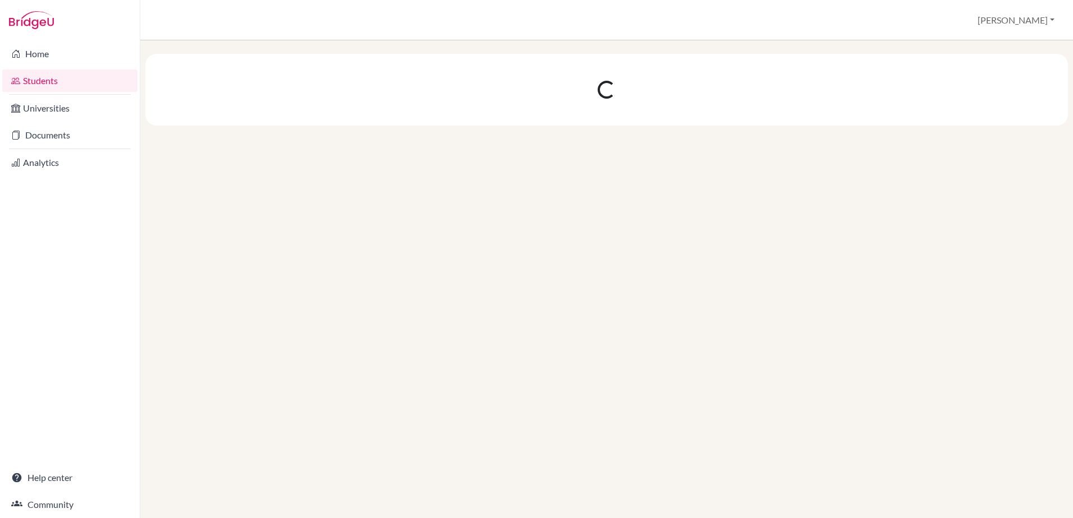 This screenshot has height=518, width=1073. What do you see at coordinates (70, 81) in the screenshot?
I see `a: Students` at bounding box center [70, 81].